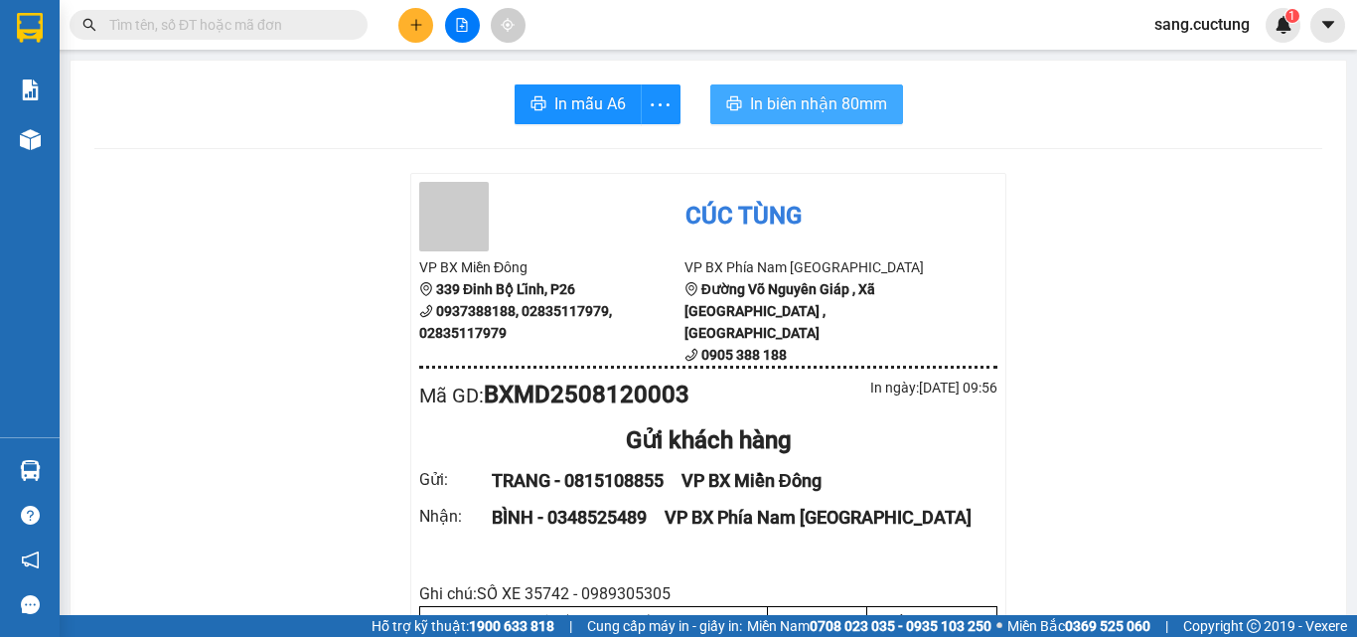 This screenshot has width=1357, height=637. Describe the element at coordinates (512, 626) in the screenshot. I see `strong: 1900 633 818` at that location.